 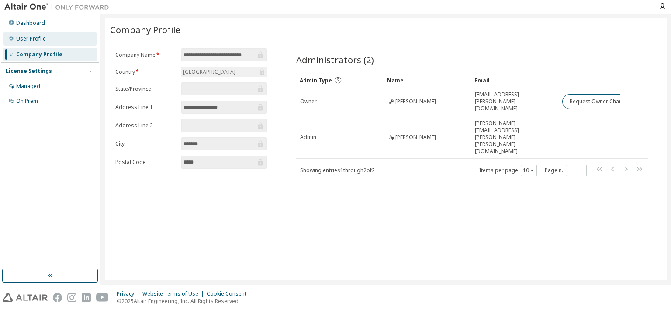 What do you see at coordinates (145, 89) in the screenshot?
I see `label: State/Province` at bounding box center [145, 89].